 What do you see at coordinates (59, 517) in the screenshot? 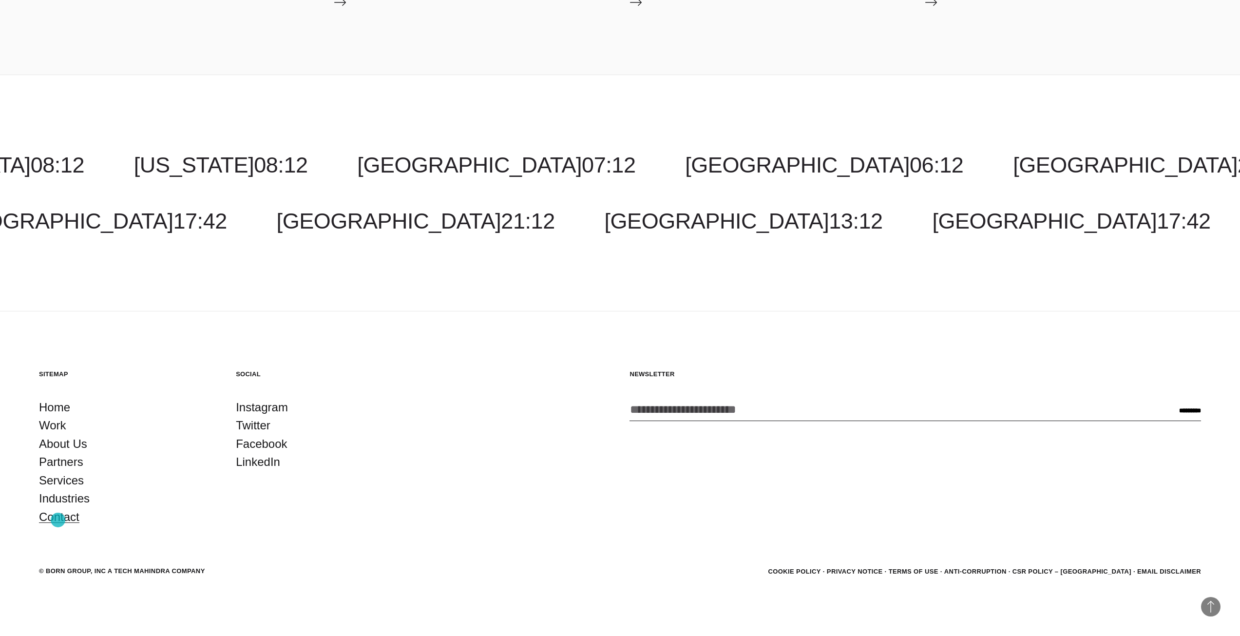
I see `a: Contact` at bounding box center [59, 517].